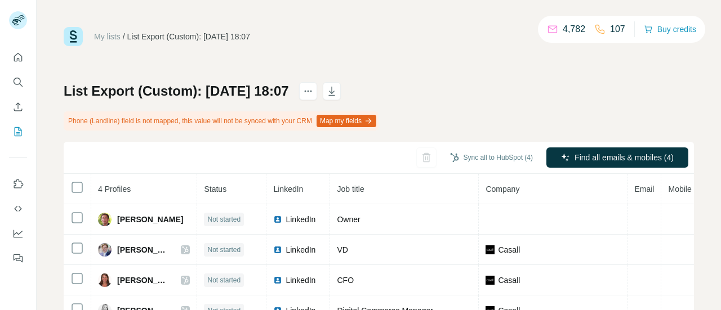 The image size is (721, 310). I want to click on span: Mobile, so click(679, 189).